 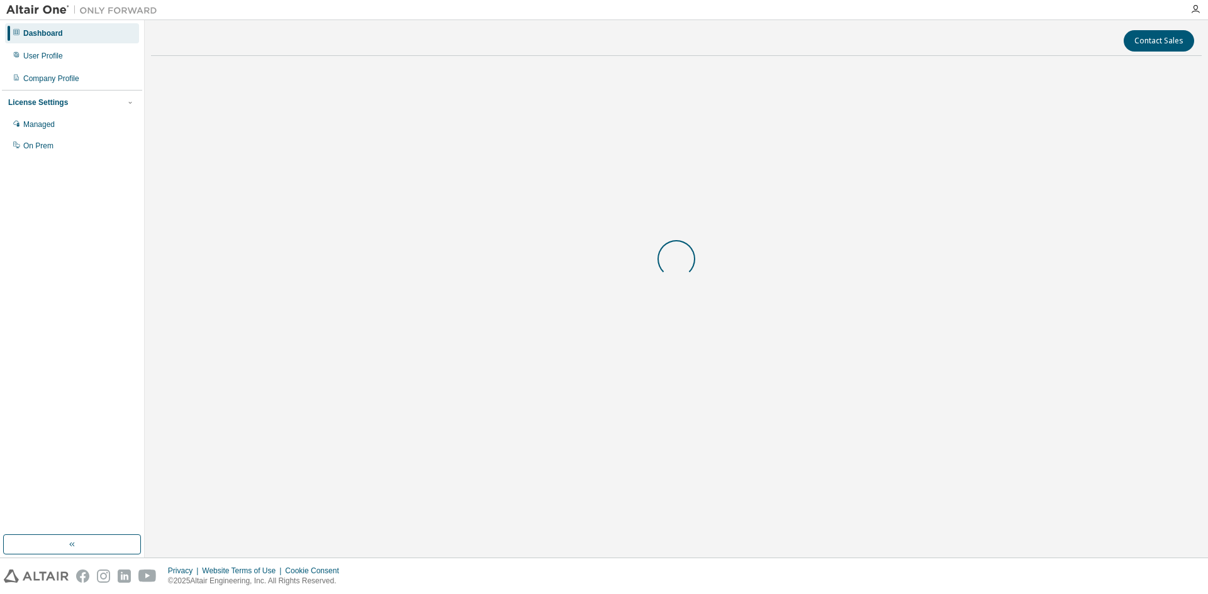 I want to click on div: On Prem, so click(x=38, y=146).